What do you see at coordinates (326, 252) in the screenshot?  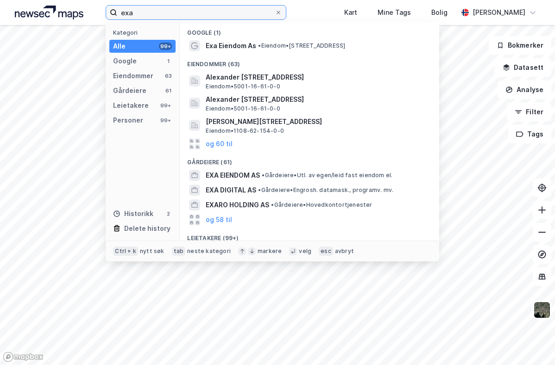 I see `div: esc` at bounding box center [326, 252].